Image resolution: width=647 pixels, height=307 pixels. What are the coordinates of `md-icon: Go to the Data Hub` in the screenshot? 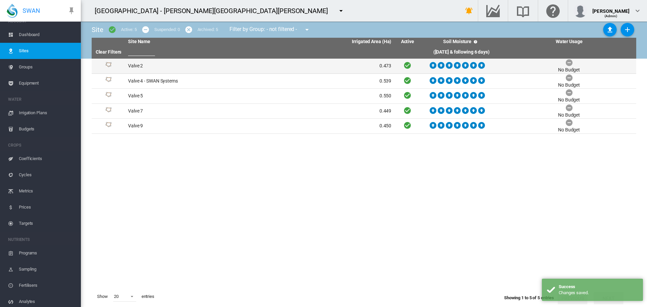 It's located at (493, 11).